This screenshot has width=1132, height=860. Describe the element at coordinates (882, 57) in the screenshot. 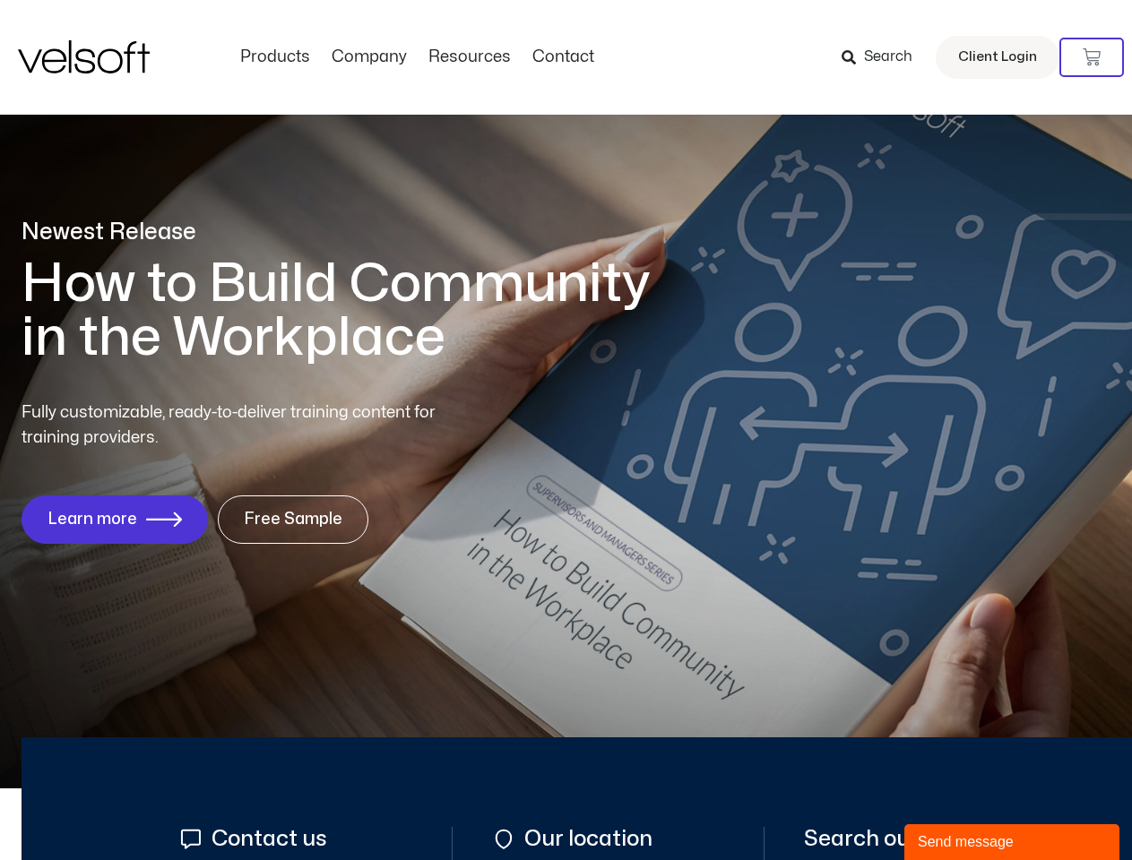

I see `a: Search` at that location.